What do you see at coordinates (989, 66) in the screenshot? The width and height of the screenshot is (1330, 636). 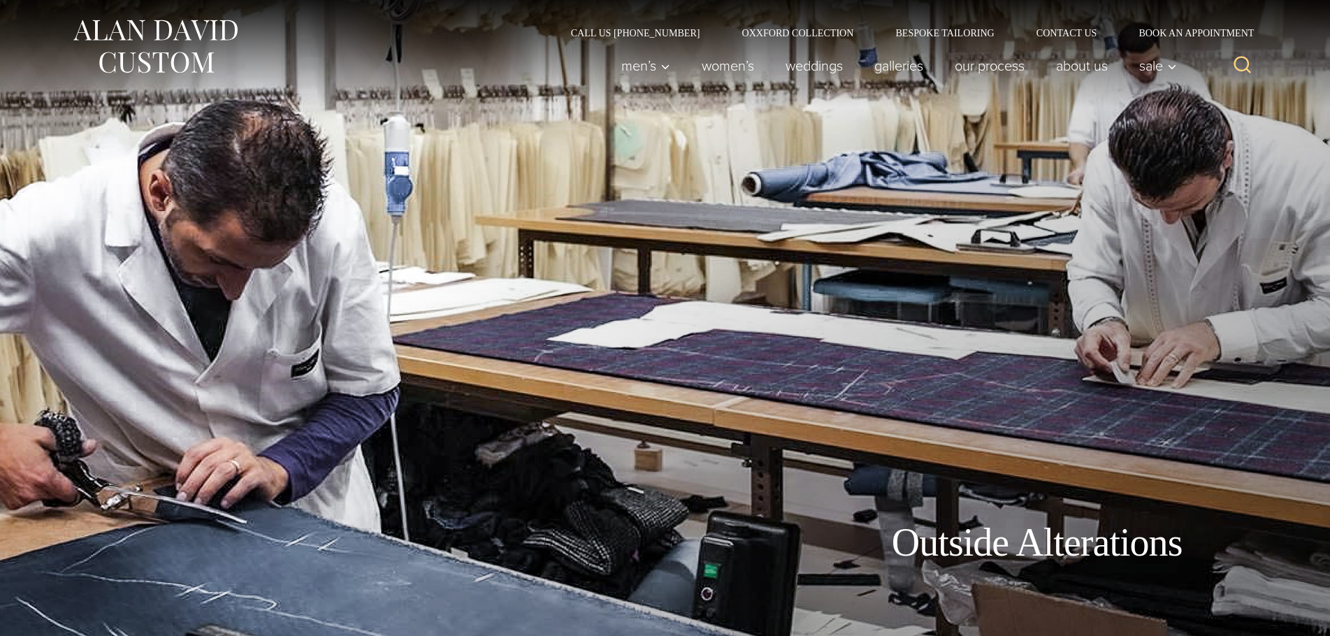 I see `a: Our Process` at bounding box center [989, 66].